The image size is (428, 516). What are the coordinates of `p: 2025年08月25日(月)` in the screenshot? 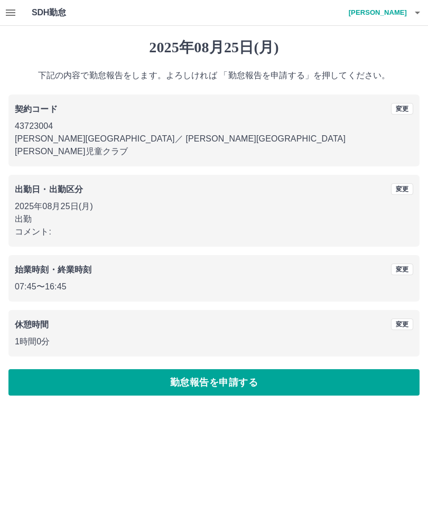 It's located at (214, 206).